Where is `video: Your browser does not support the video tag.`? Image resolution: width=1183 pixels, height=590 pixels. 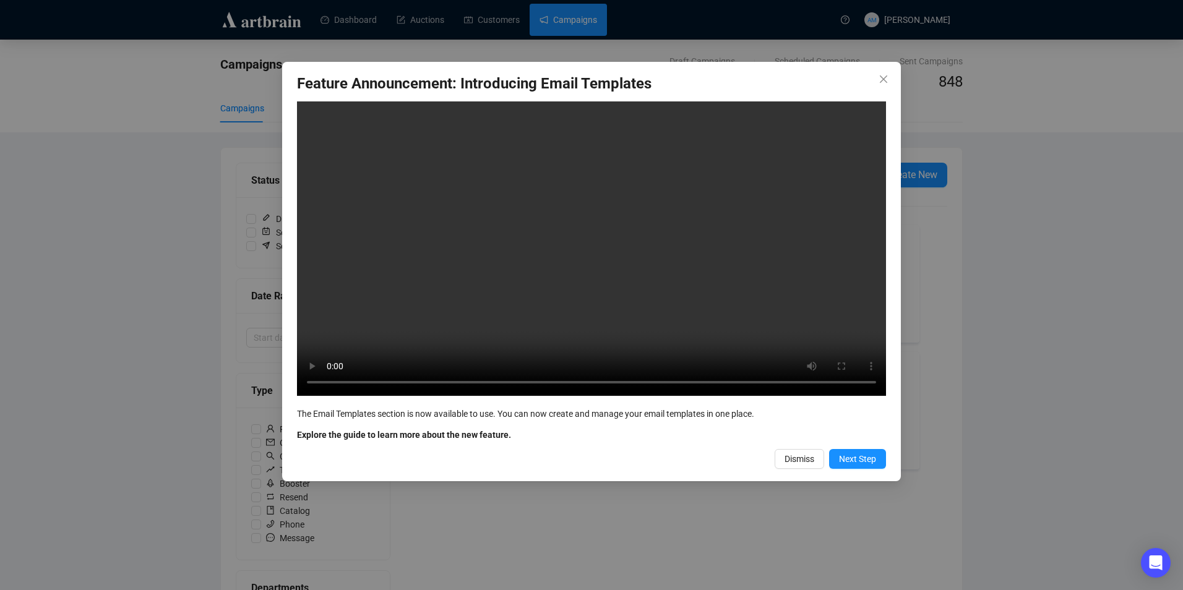 video: Your browser does not support the video tag. is located at coordinates (592, 249).